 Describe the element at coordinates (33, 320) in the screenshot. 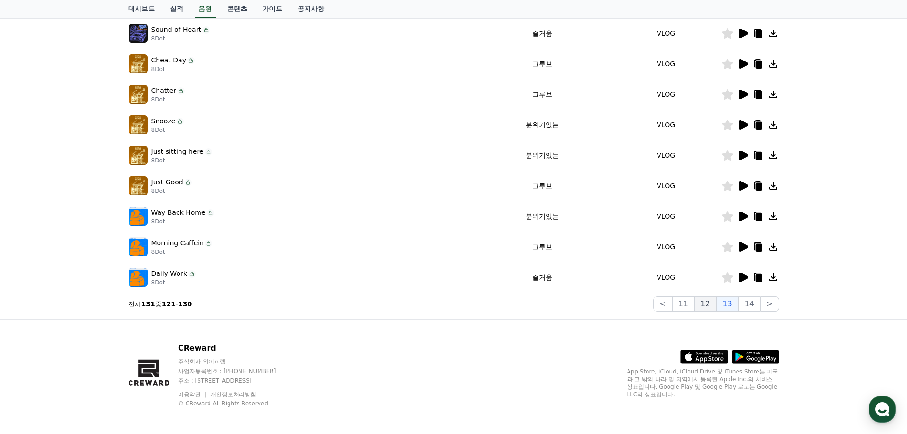

I see `span: 홈` at that location.